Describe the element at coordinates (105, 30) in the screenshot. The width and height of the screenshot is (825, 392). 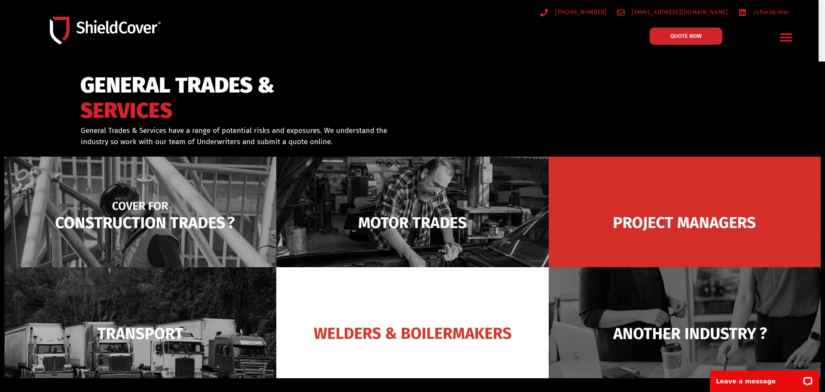
I see `img: Shield-Cover-Underwriting-Australia-logo-full` at that location.